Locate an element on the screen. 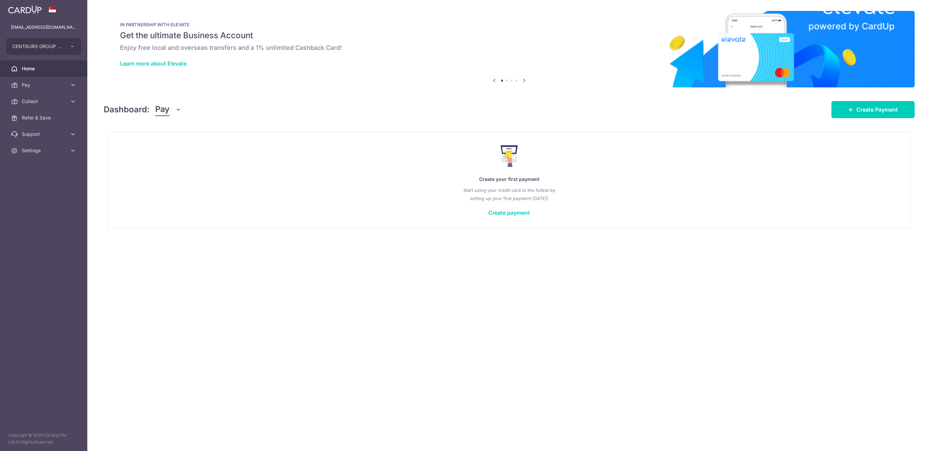  button: Pay is located at coordinates (168, 109).